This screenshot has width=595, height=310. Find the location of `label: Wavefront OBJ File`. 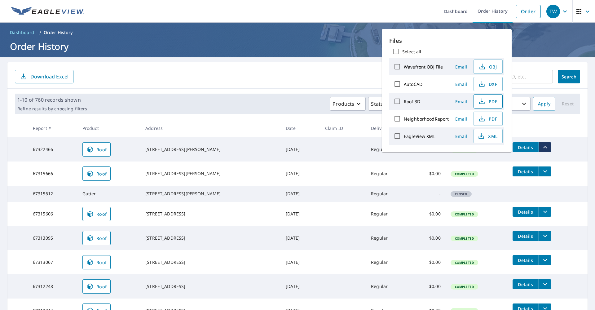

label: Wavefront OBJ File is located at coordinates (423, 67).